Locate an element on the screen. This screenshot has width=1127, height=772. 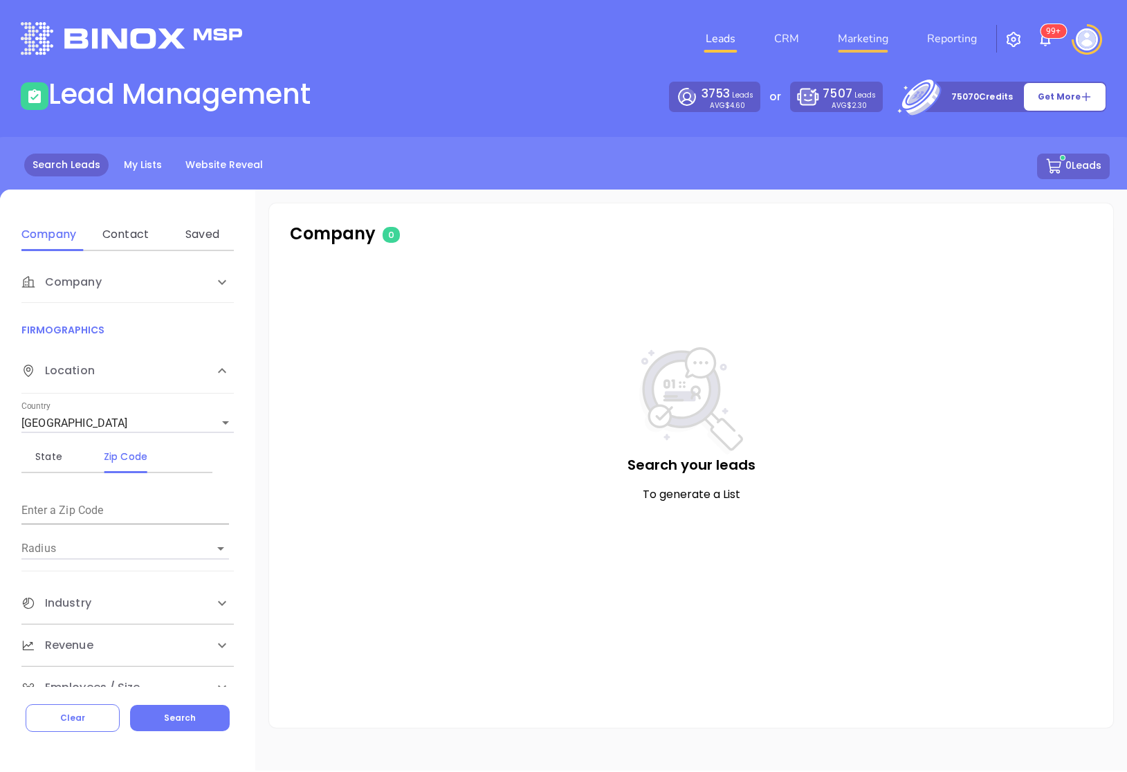
div: Location is located at coordinates (127, 371).